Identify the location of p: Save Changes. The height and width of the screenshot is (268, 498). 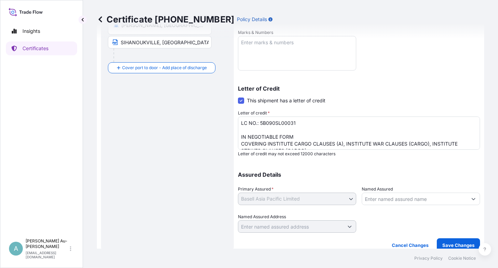
(458, 245).